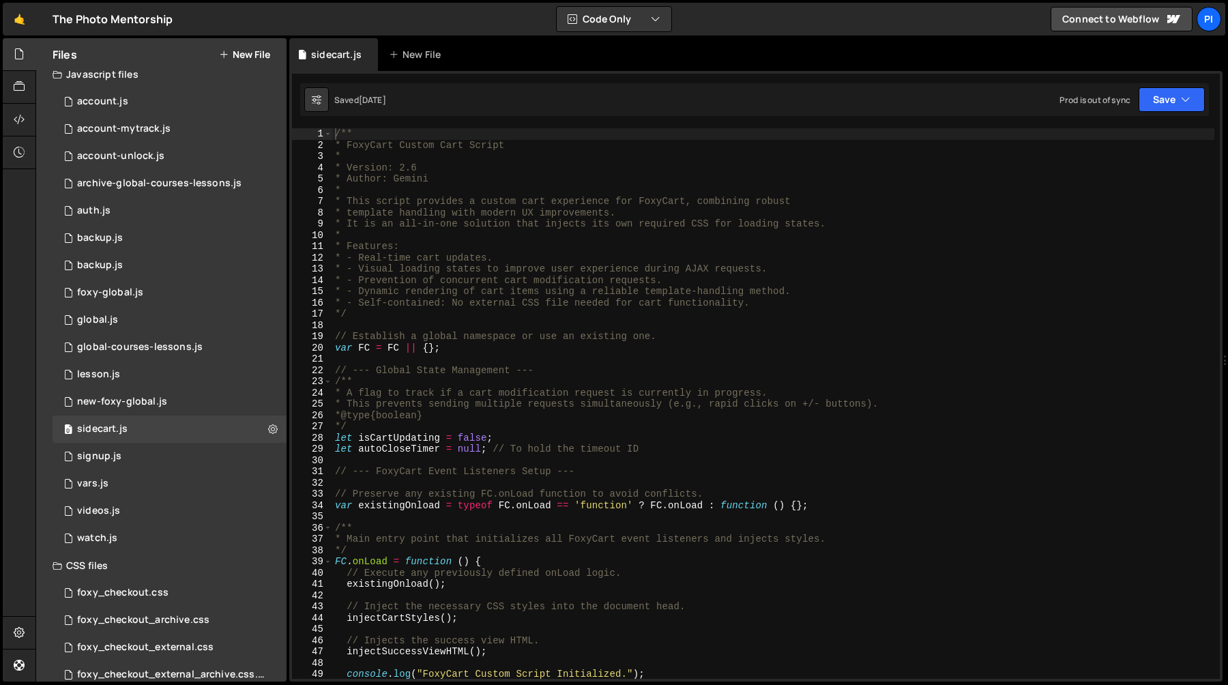 The image size is (1228, 685). Describe the element at coordinates (312, 303) in the screenshot. I see `div: 16` at that location.